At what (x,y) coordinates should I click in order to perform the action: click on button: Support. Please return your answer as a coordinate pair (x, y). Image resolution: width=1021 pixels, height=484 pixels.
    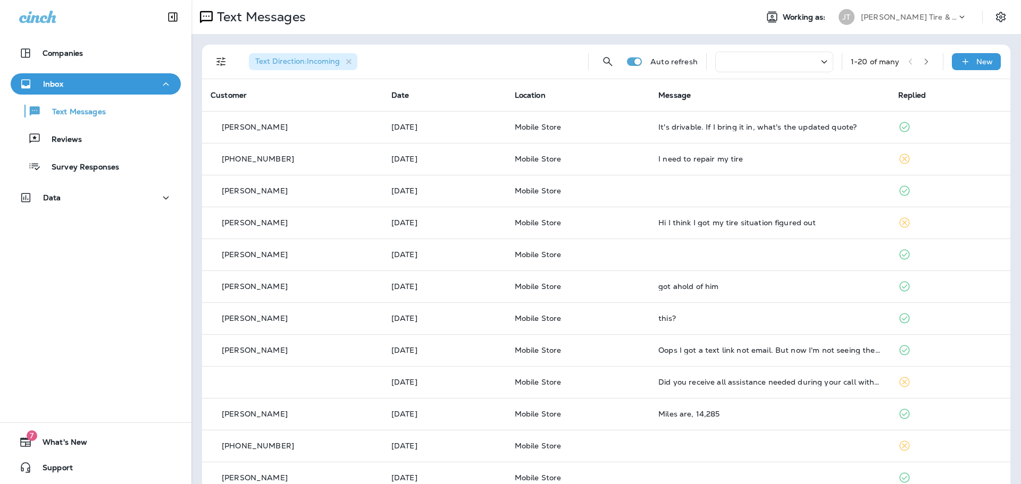
    Looking at the image, I should click on (96, 468).